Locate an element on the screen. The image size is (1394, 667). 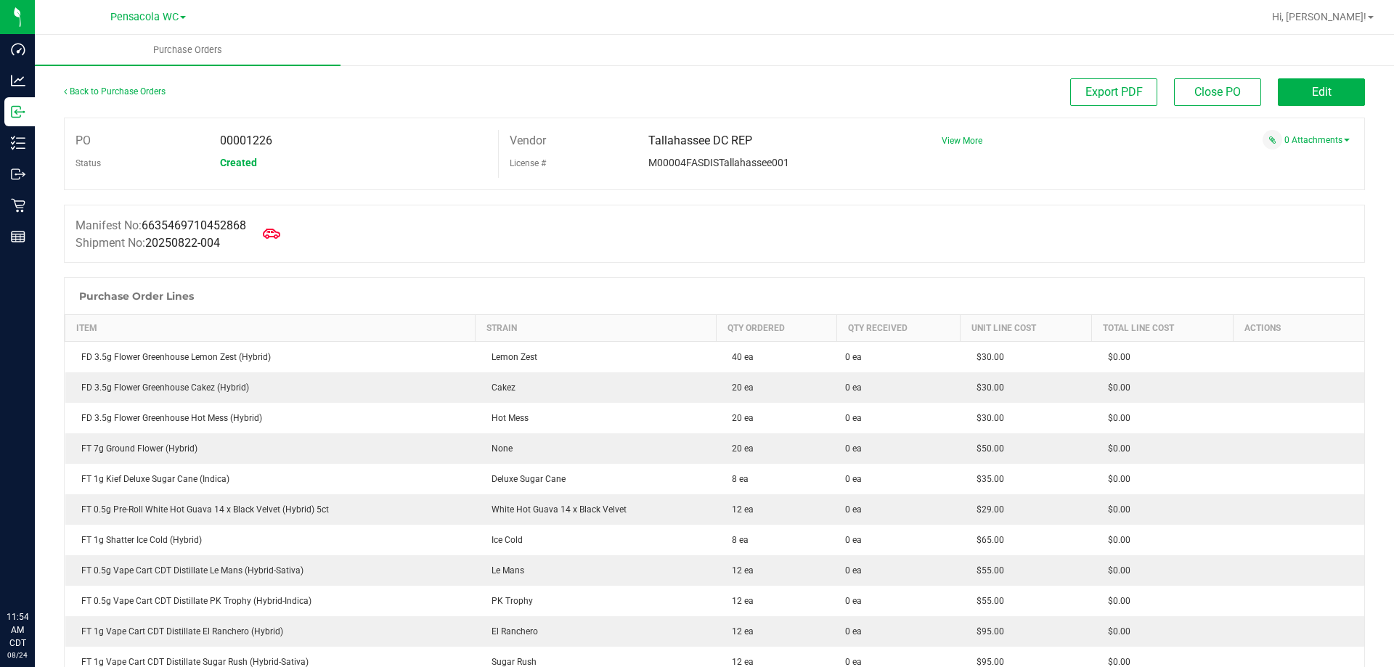
span: Export PDF is located at coordinates (1113, 91).